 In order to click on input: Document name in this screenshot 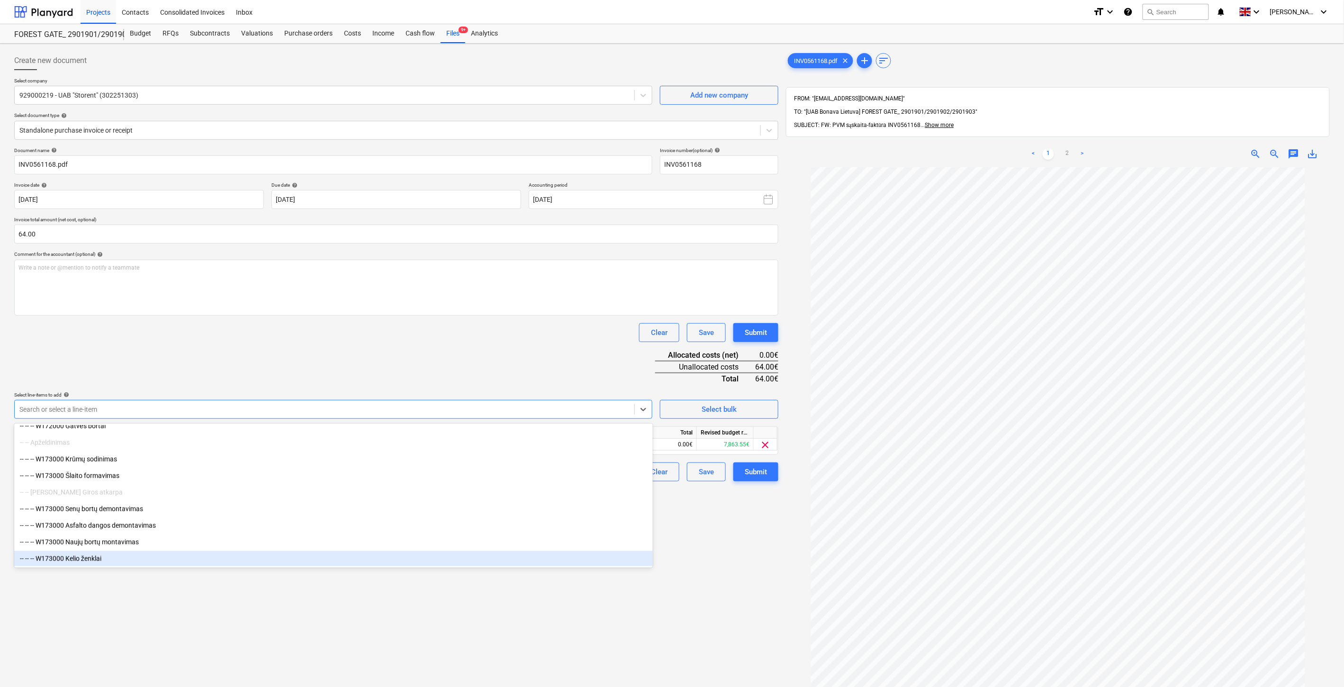, I will do `click(333, 165)`.